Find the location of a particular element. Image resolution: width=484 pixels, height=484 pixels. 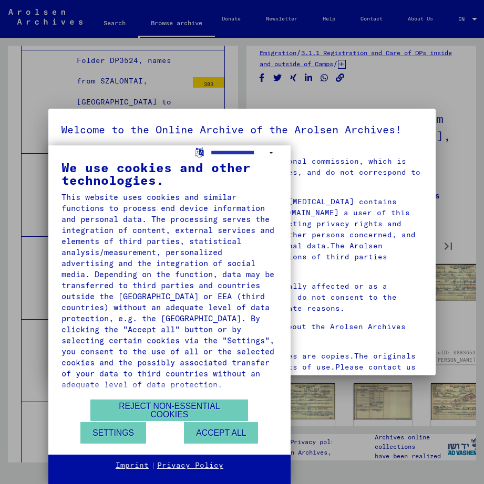

div: This website uses cookies and similar functions to process end device information and personal da... is located at coordinates (169, 291).